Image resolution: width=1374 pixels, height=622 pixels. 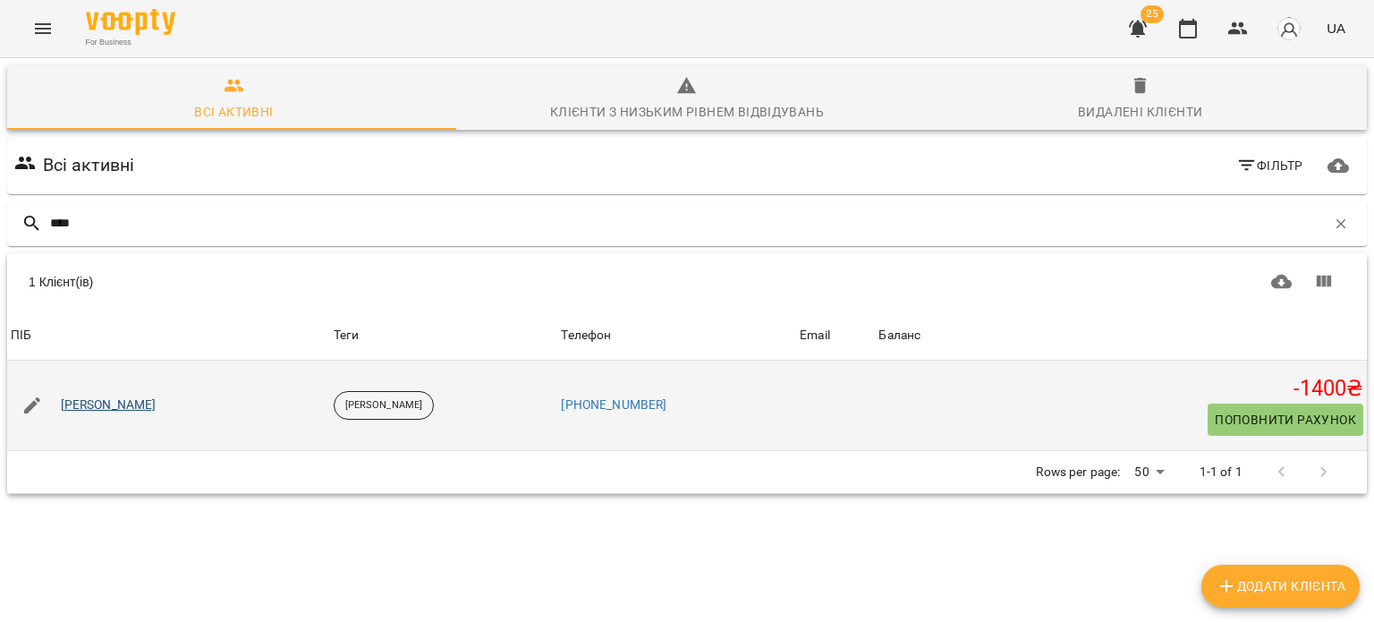 What do you see at coordinates (676, 336) in the screenshot?
I see `span: Телефон` at bounding box center [676, 336].